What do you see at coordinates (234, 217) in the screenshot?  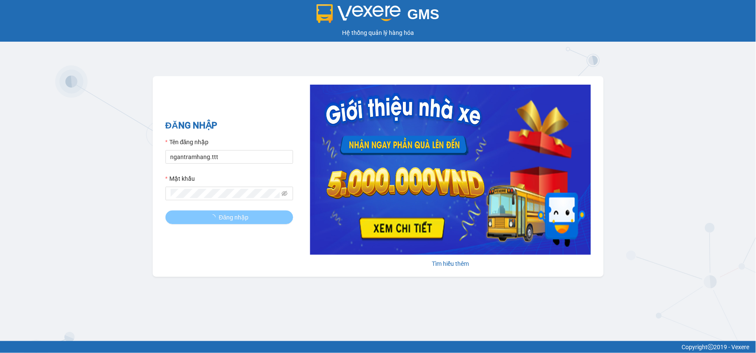 I see `span: Đăng nhập` at bounding box center [234, 217].